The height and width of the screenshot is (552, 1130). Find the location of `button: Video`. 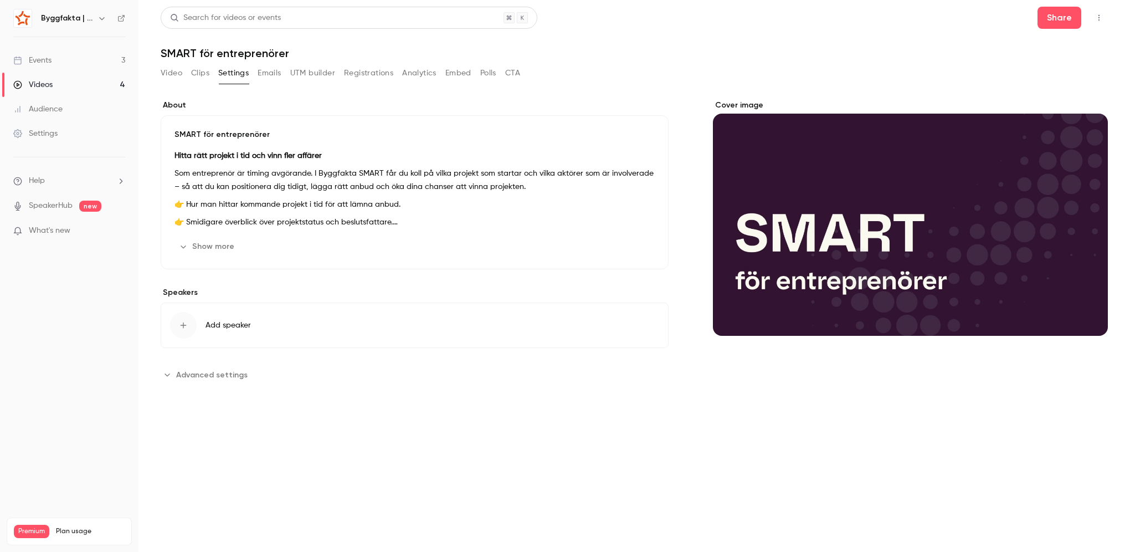

button: Video is located at coordinates (171, 73).